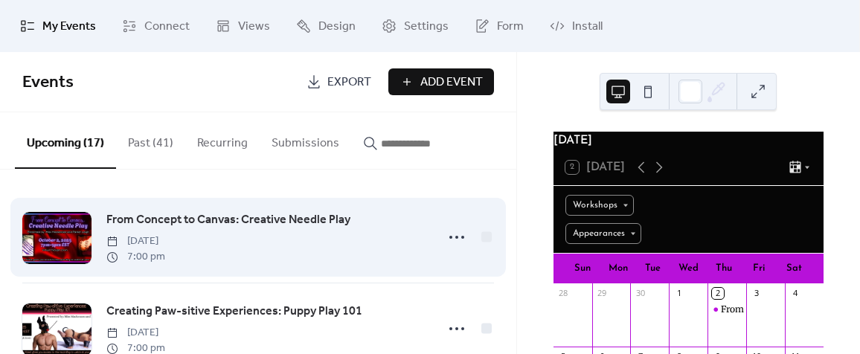  What do you see at coordinates (58, 26) in the screenshot?
I see `a: My Events` at bounding box center [58, 26].